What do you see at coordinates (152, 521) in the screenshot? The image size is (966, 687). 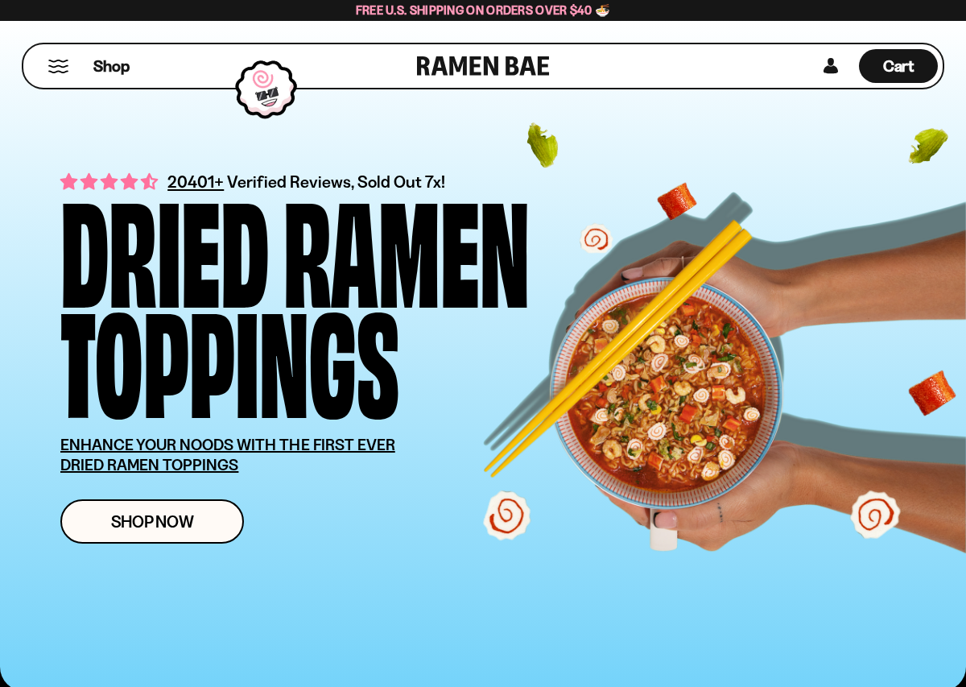 I see `span: Shop Now` at bounding box center [152, 521].